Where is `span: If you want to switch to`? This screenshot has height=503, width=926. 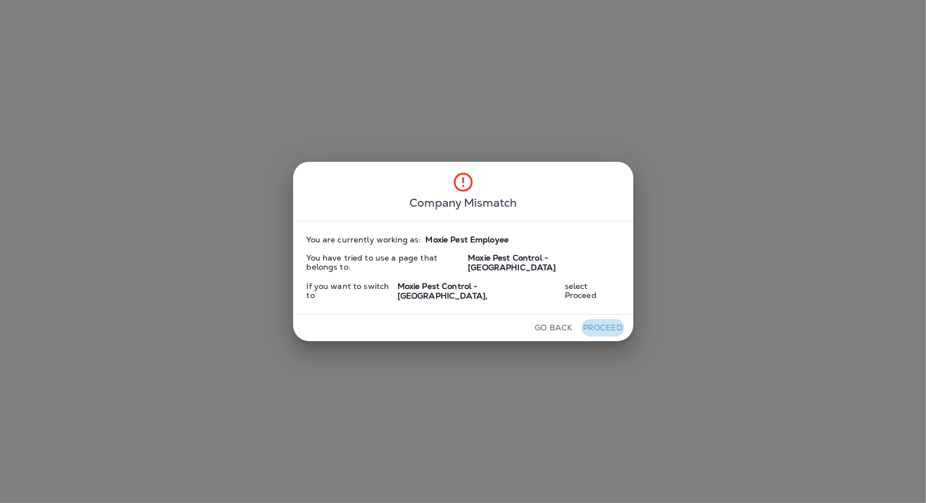
span: If you want to switch to is located at coordinates (351, 291).